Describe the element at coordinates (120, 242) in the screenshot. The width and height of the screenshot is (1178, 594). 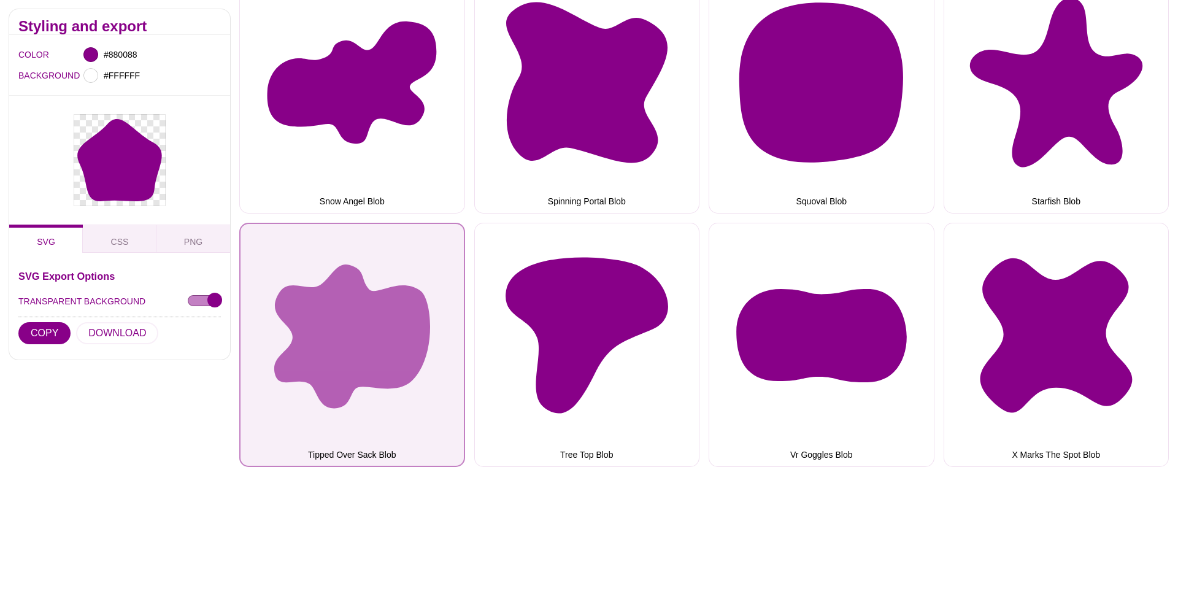
I see `span: CSS` at that location.